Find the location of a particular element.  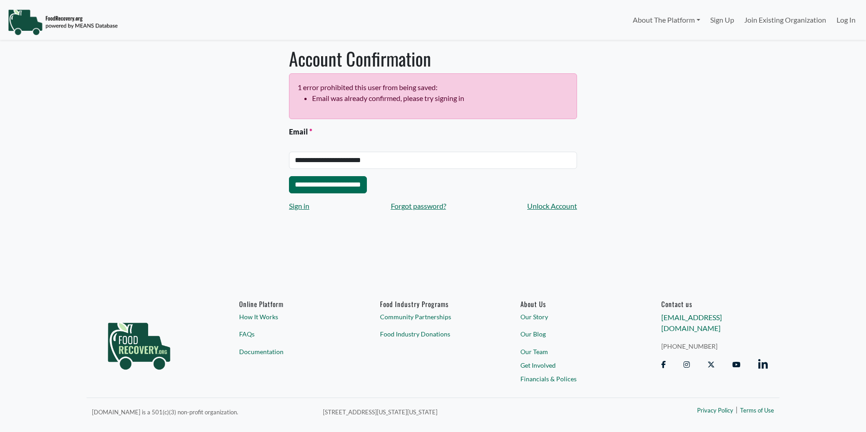

a: Privacy Policy is located at coordinates (715, 411).